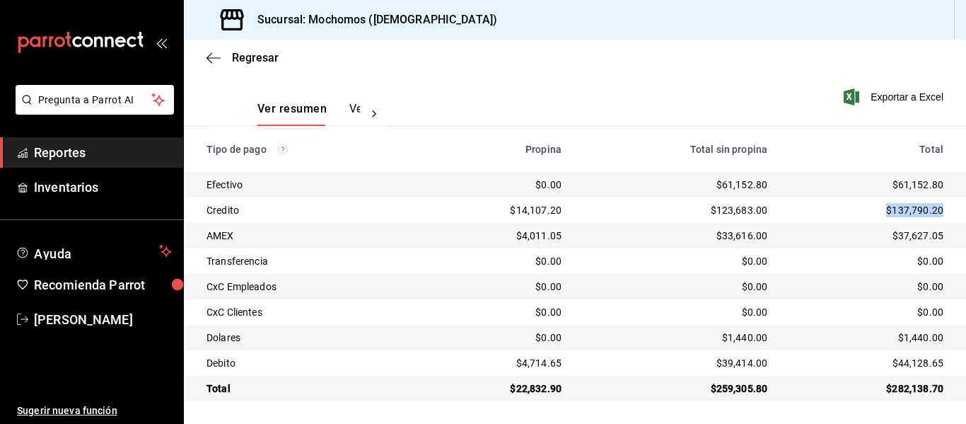 This screenshot has height=424, width=966. I want to click on div: CxC Clientes, so click(308, 312).